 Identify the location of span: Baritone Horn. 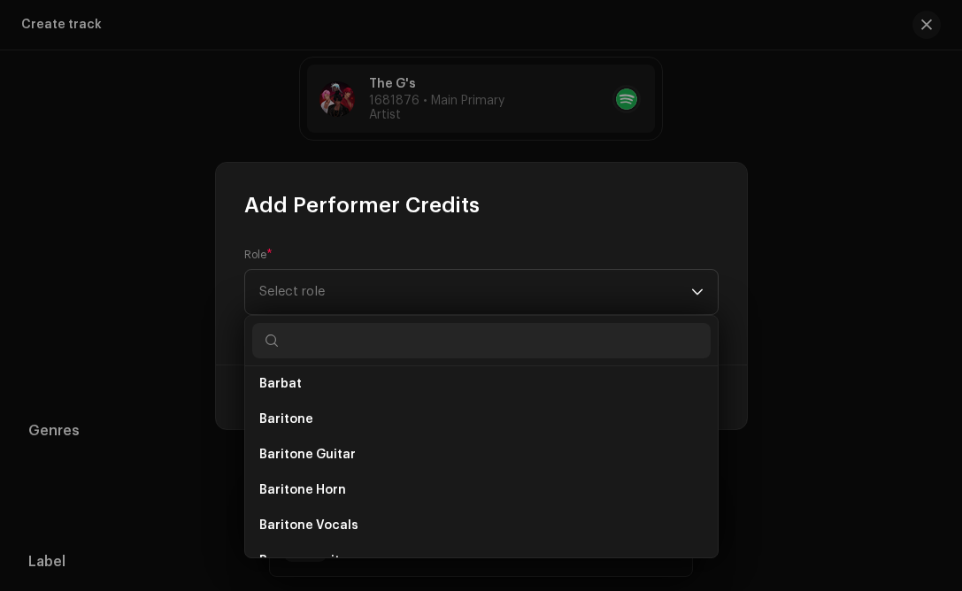
(303, 490).